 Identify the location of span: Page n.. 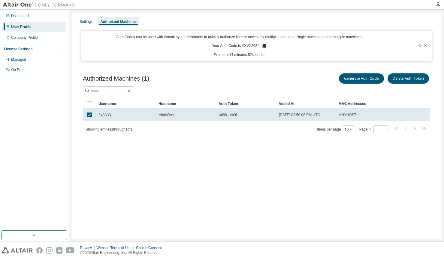
(374, 129).